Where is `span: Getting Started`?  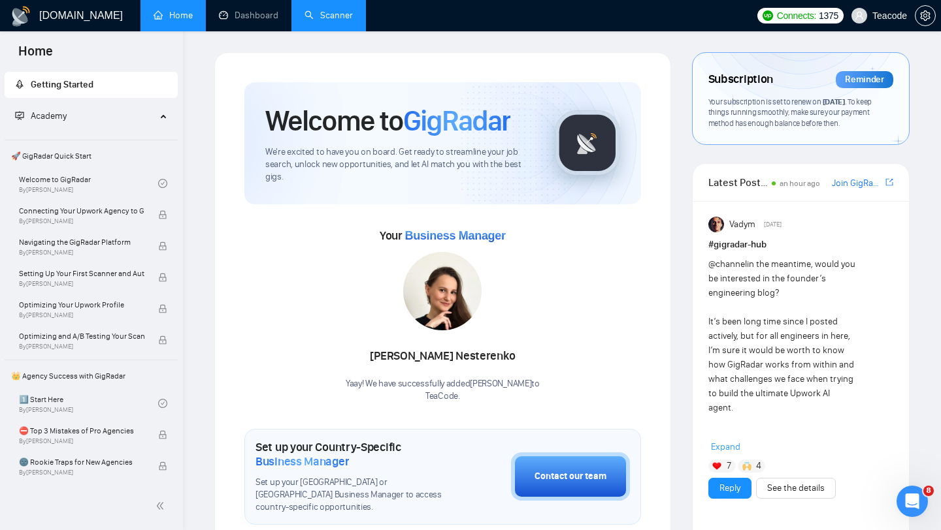
span: Getting Started is located at coordinates (62, 84).